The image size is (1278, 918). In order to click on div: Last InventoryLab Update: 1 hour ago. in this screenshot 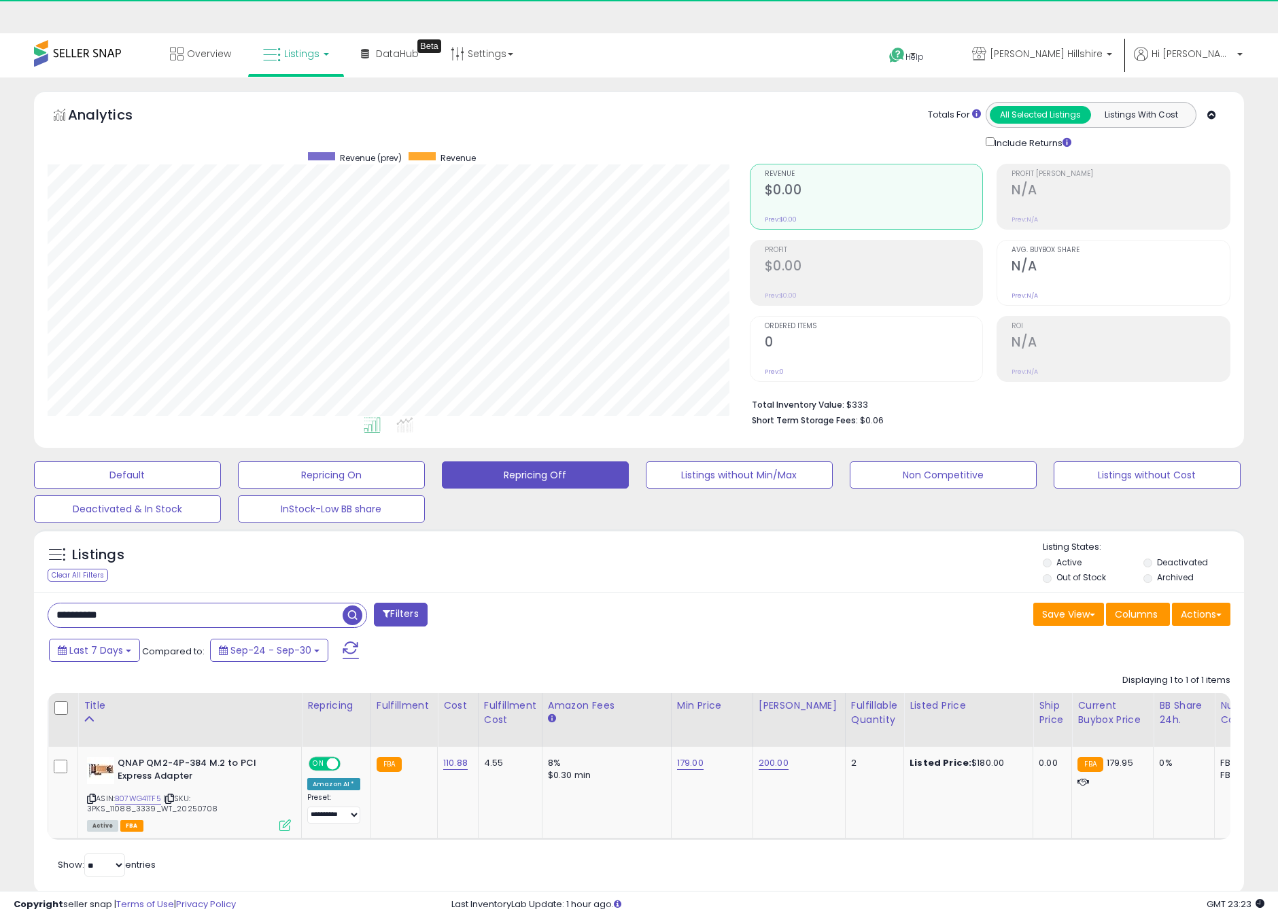, I will do `click(858, 905)`.